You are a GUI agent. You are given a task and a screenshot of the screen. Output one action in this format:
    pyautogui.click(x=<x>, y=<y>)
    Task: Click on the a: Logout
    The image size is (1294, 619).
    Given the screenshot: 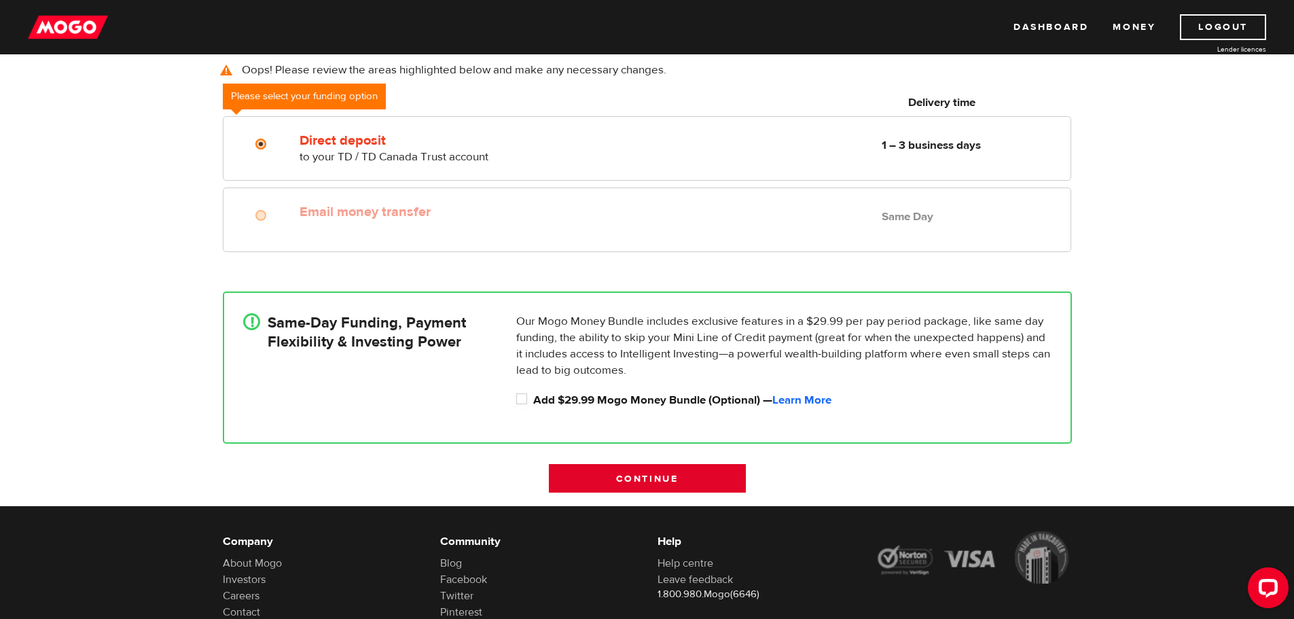 What is the action you would take?
    pyautogui.click(x=1222, y=27)
    